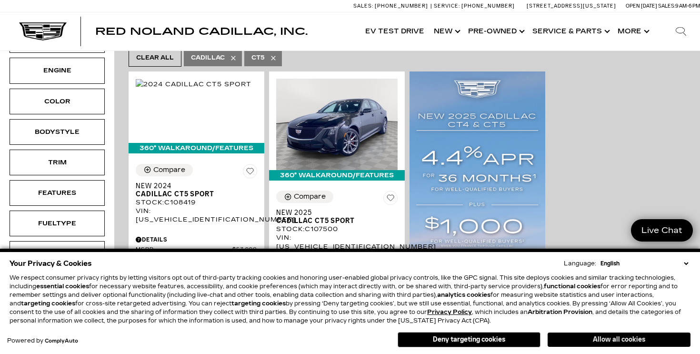 The height and width of the screenshot is (354, 700). Describe the element at coordinates (43, 31) in the screenshot. I see `img: Cadillac Dark Logo with Cadillac White Text` at that location.